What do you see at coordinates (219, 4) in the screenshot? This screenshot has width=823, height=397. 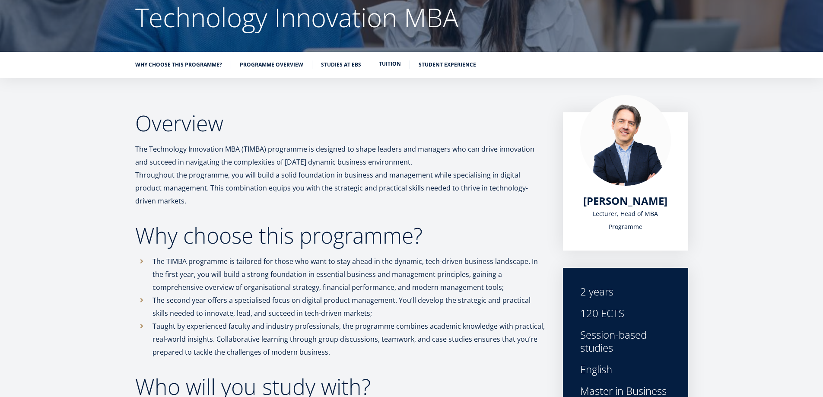 I see `span: Last Name` at bounding box center [219, 4].